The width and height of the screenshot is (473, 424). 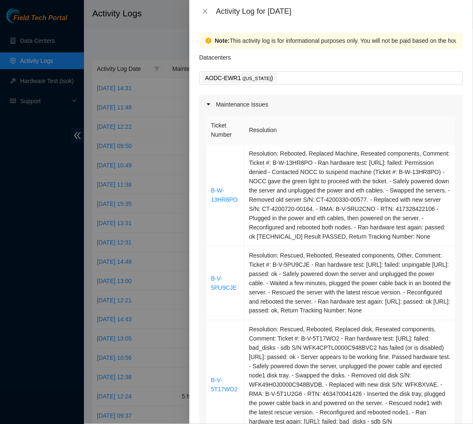 What do you see at coordinates (223, 283) in the screenshot?
I see `a: B-V-5PU9CJE` at bounding box center [223, 283].